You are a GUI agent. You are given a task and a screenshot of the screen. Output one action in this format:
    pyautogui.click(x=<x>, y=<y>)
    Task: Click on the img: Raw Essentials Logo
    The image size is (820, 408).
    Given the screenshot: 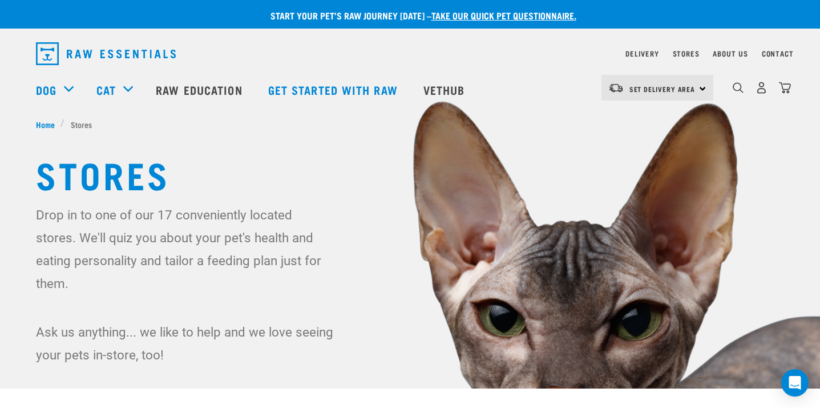 What is the action you would take?
    pyautogui.click(x=106, y=54)
    